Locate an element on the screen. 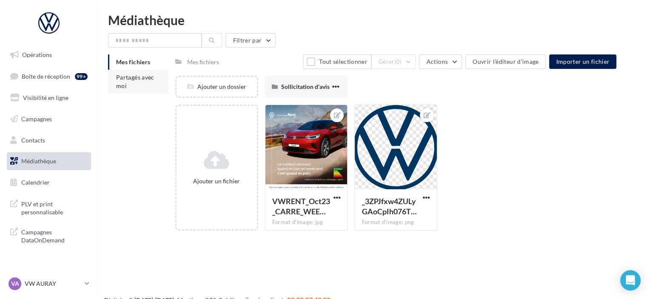  div: Mes fichiers is located at coordinates (203, 62).